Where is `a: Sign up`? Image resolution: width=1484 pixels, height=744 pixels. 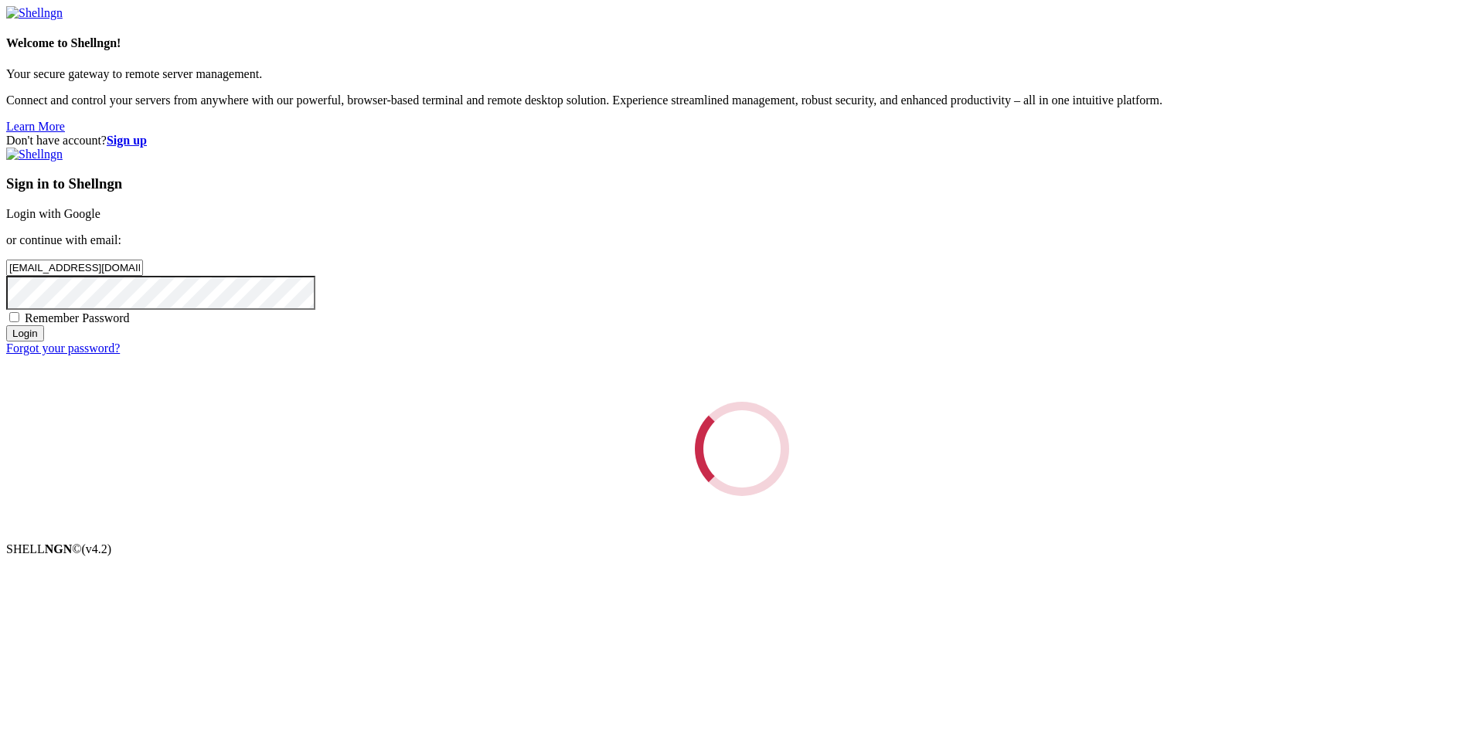
a: Sign up is located at coordinates (127, 140).